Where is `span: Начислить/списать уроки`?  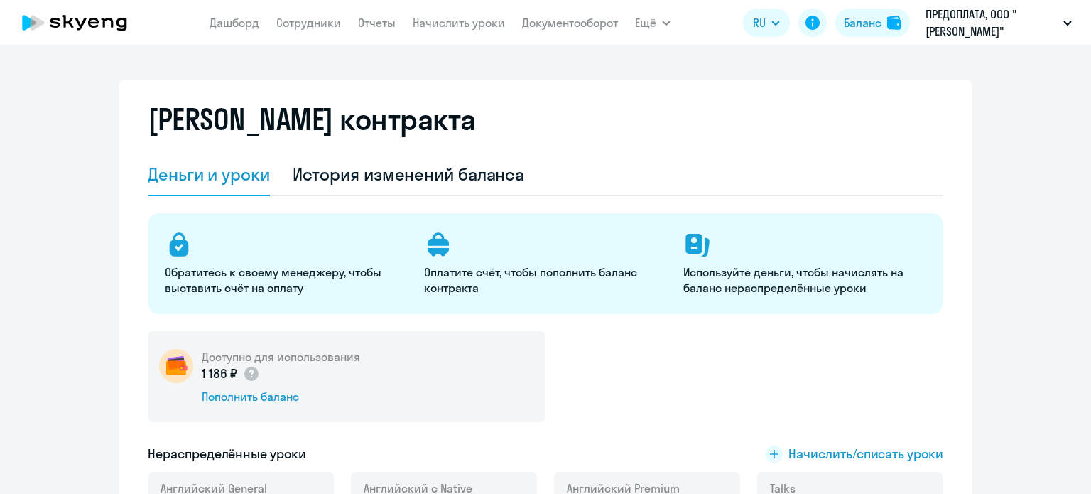 span: Начислить/списать уроки is located at coordinates (866, 454).